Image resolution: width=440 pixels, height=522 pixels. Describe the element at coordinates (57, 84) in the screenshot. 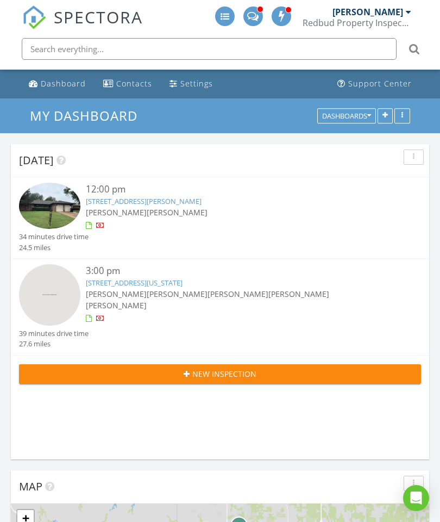

I see `a: Dashboard` at that location.